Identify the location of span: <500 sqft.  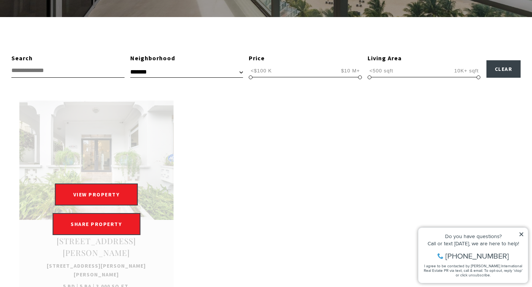
(381, 71).